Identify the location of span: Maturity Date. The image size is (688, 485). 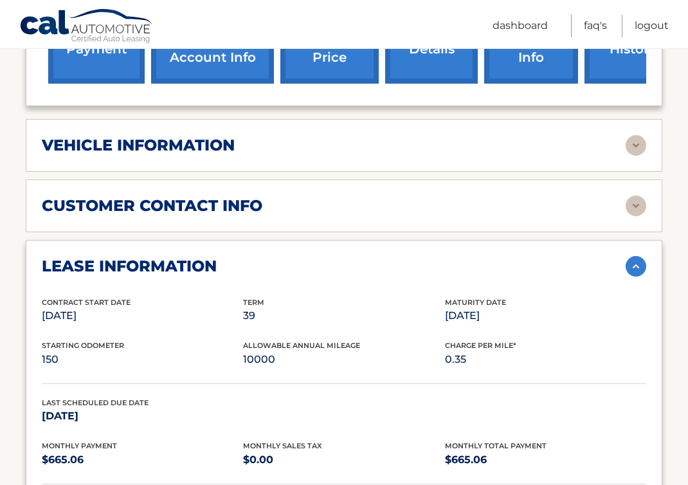
(475, 302).